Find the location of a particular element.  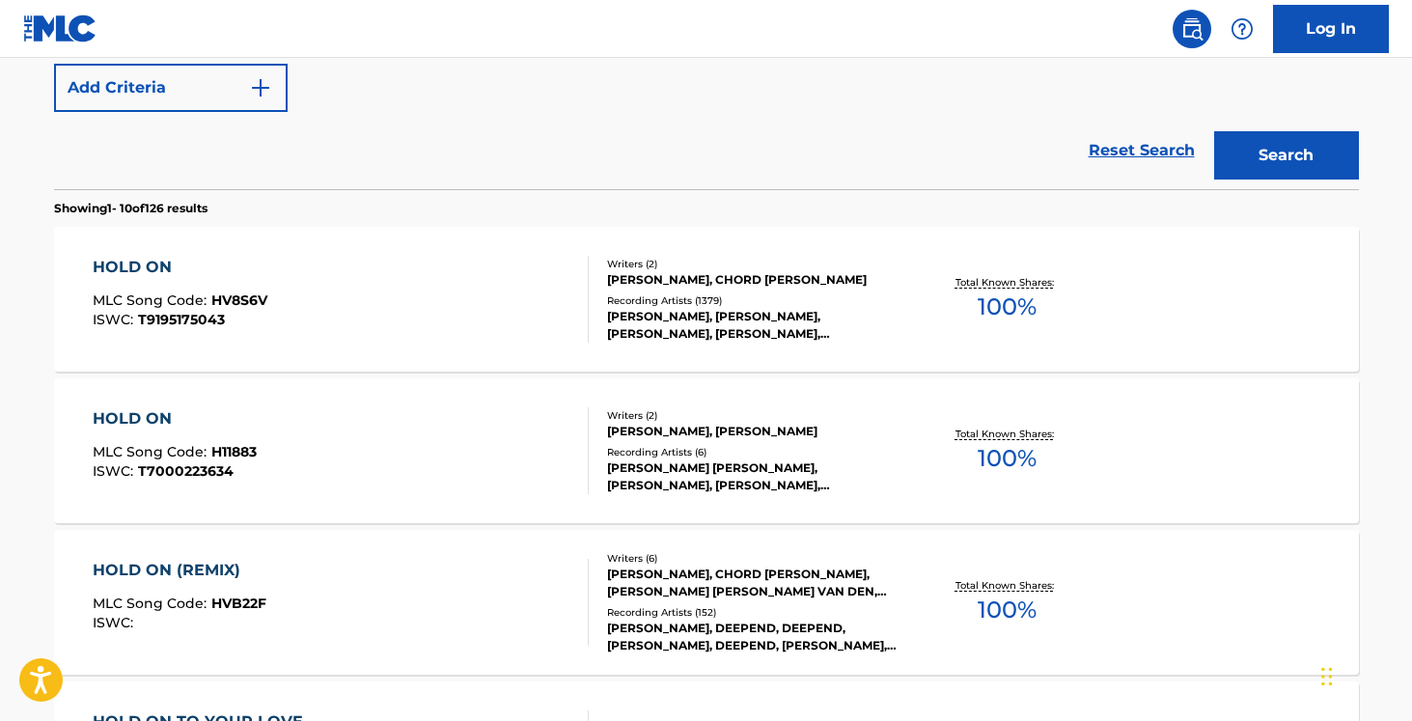

button: Search is located at coordinates (1287, 155).